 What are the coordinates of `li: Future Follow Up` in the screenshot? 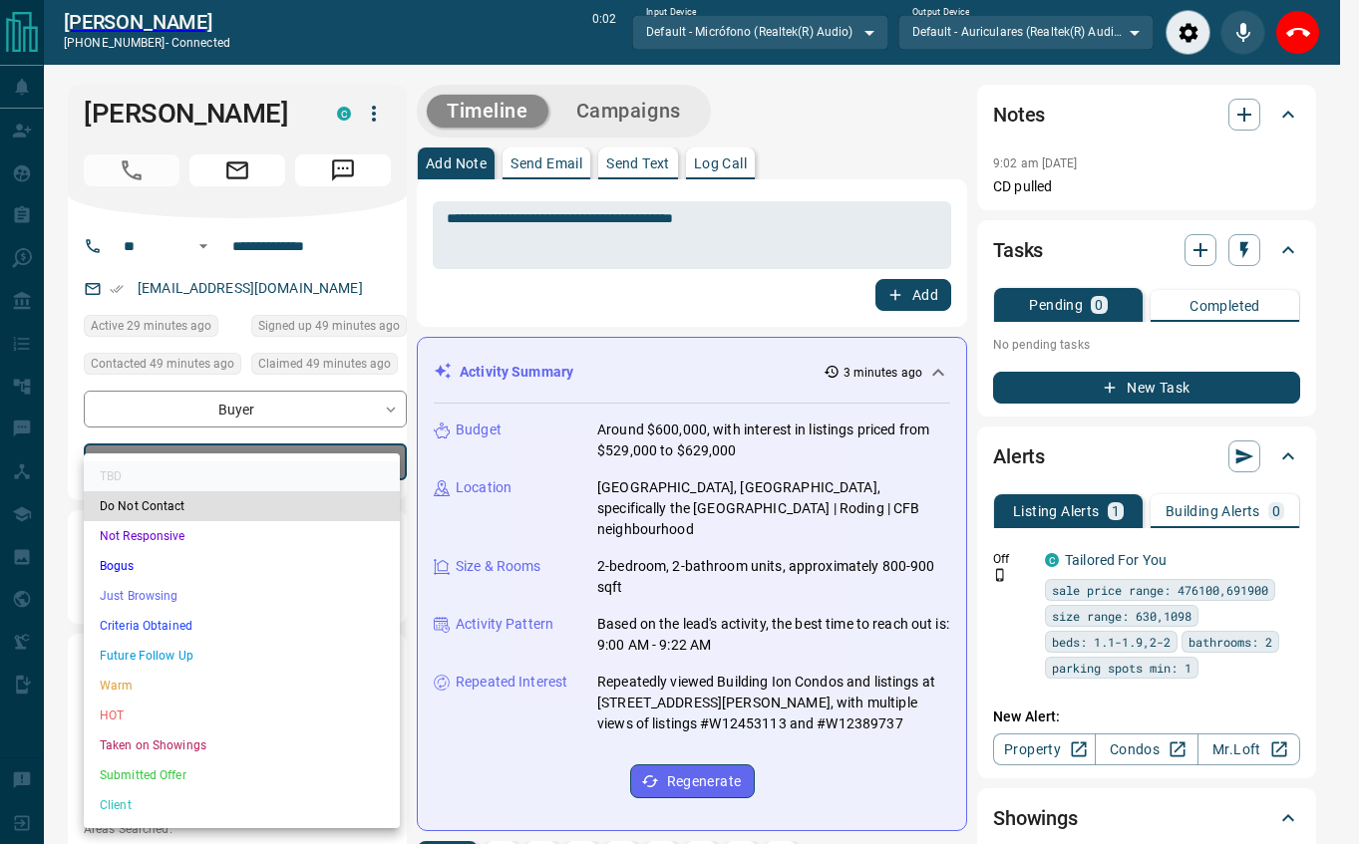 It's located at (241, 656).